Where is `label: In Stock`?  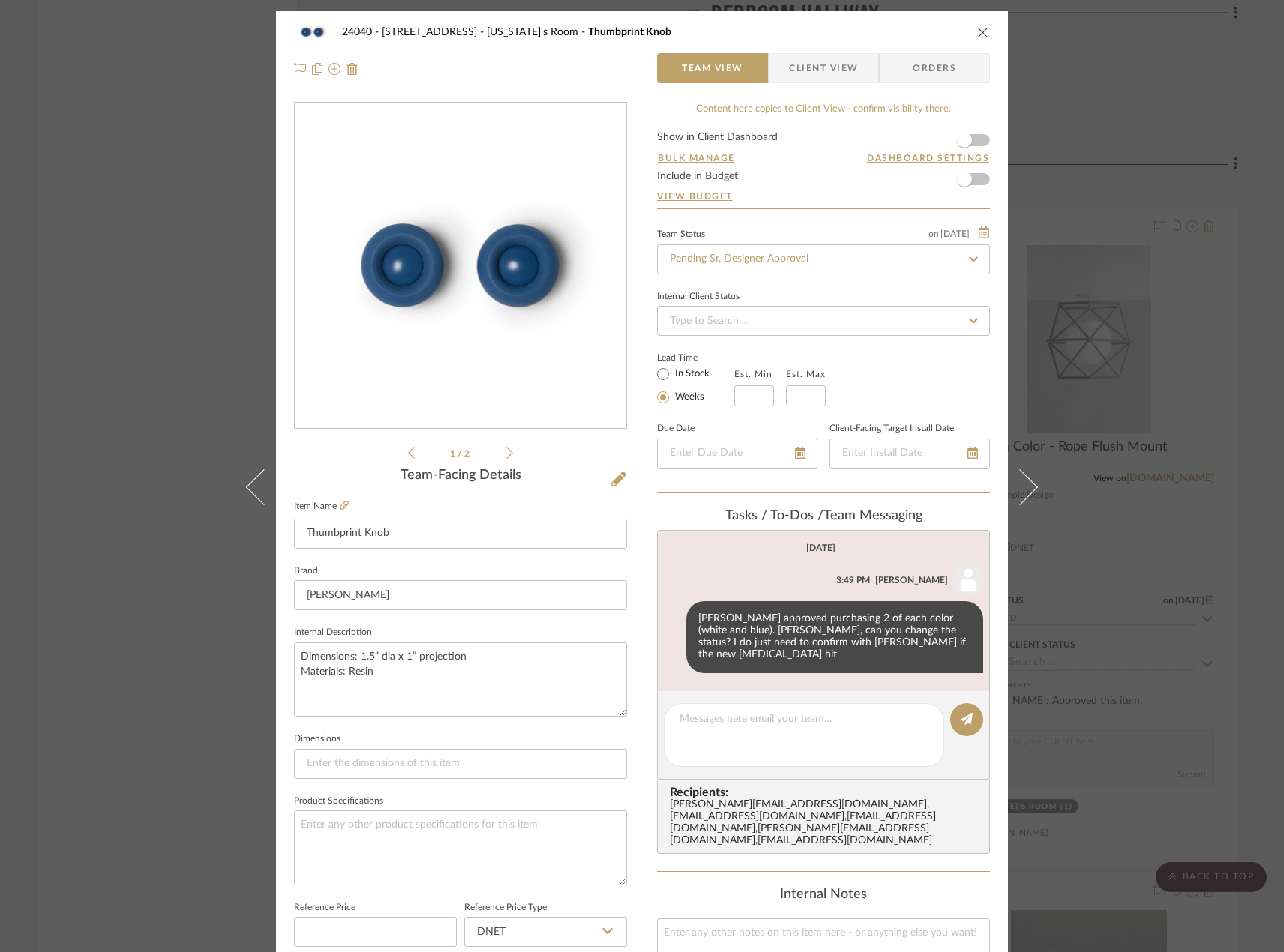
label: In Stock is located at coordinates (691, 375).